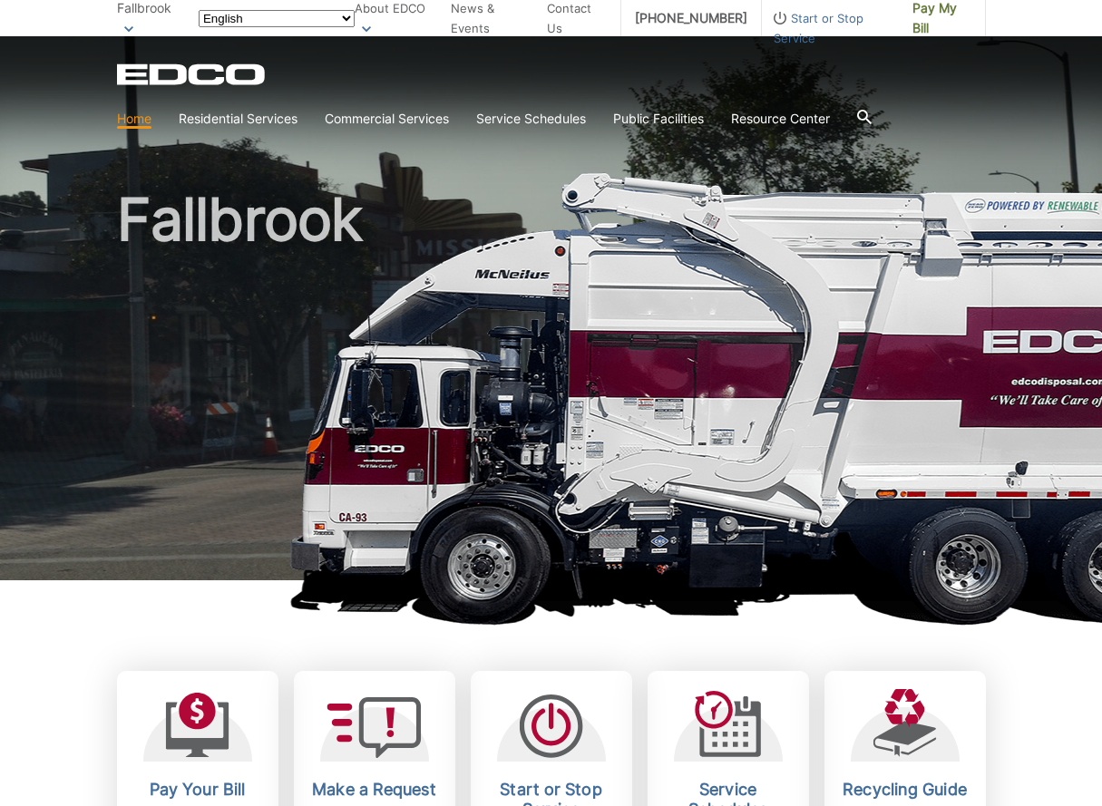 This screenshot has width=1102, height=806. I want to click on a: Service Schedules, so click(531, 119).